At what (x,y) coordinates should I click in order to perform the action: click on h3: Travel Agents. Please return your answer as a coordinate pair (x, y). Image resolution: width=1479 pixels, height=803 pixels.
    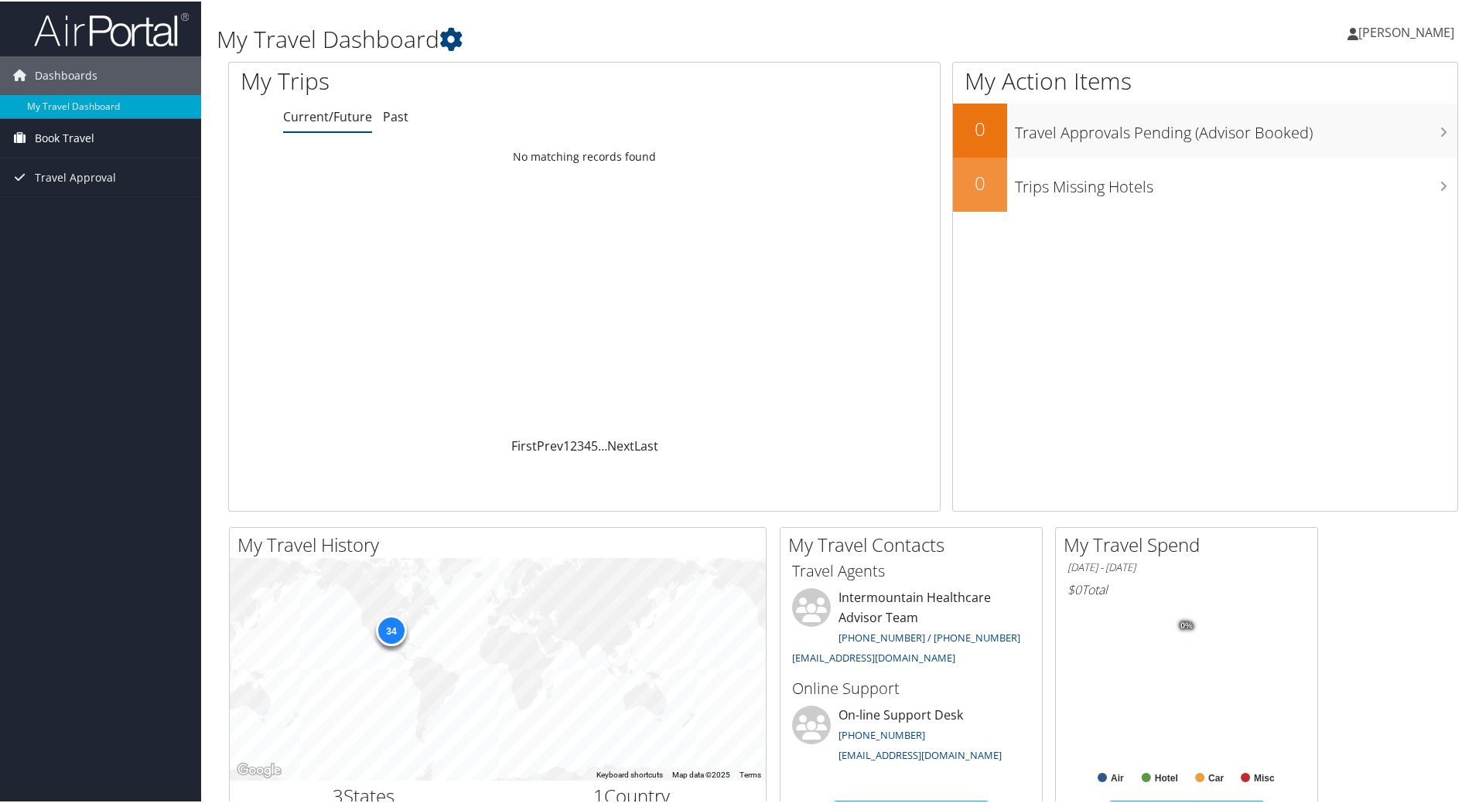
    Looking at the image, I should click on (911, 570).